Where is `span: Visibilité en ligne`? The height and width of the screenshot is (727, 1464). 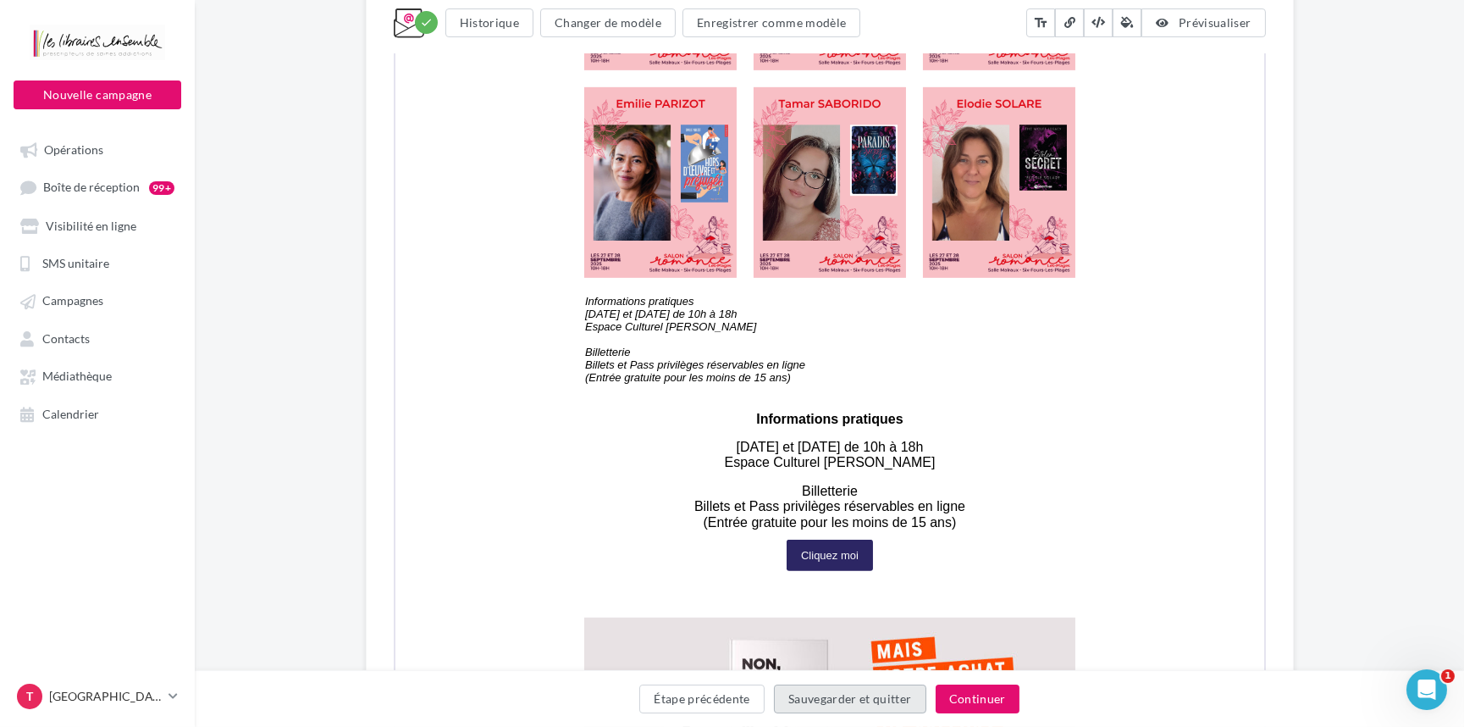
span: Visibilité en ligne is located at coordinates (91, 225).